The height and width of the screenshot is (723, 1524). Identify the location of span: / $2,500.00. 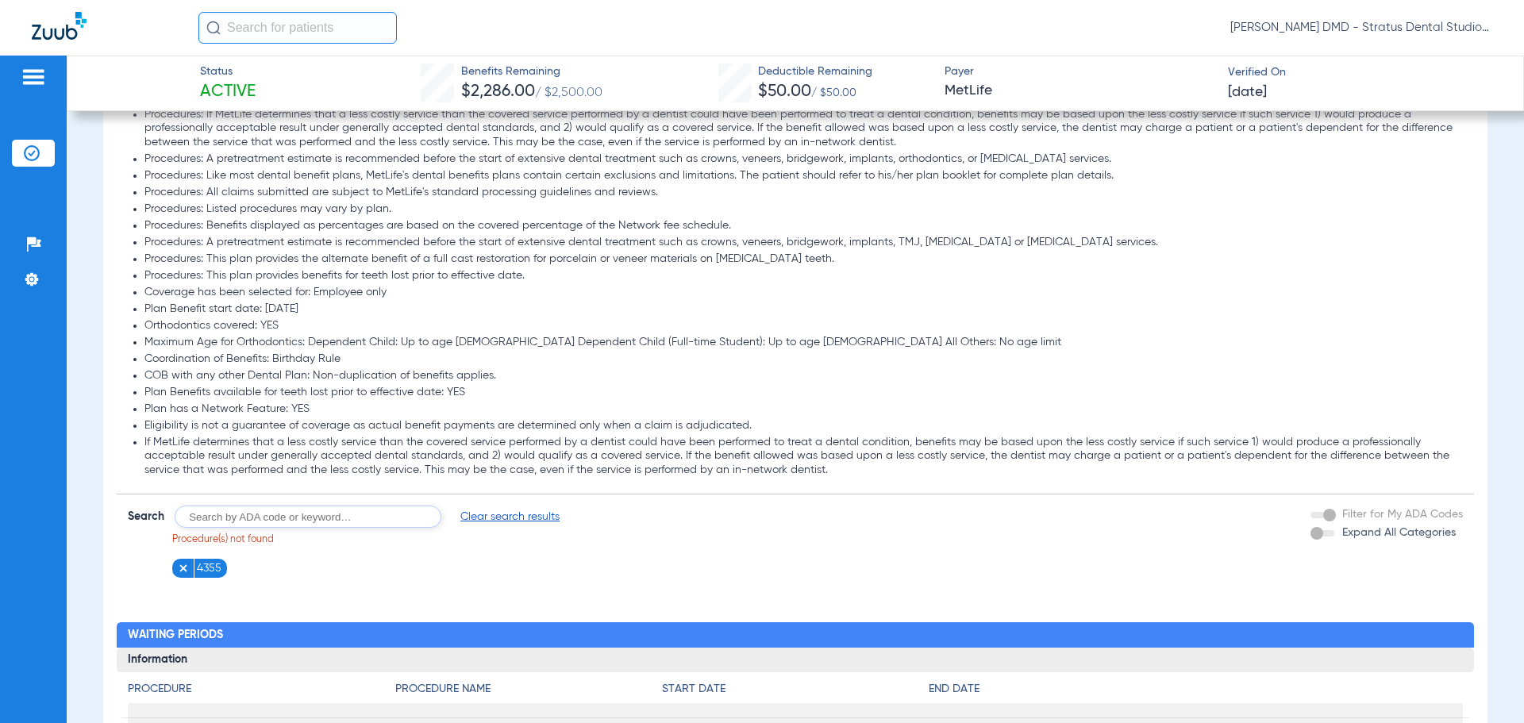
(569, 93).